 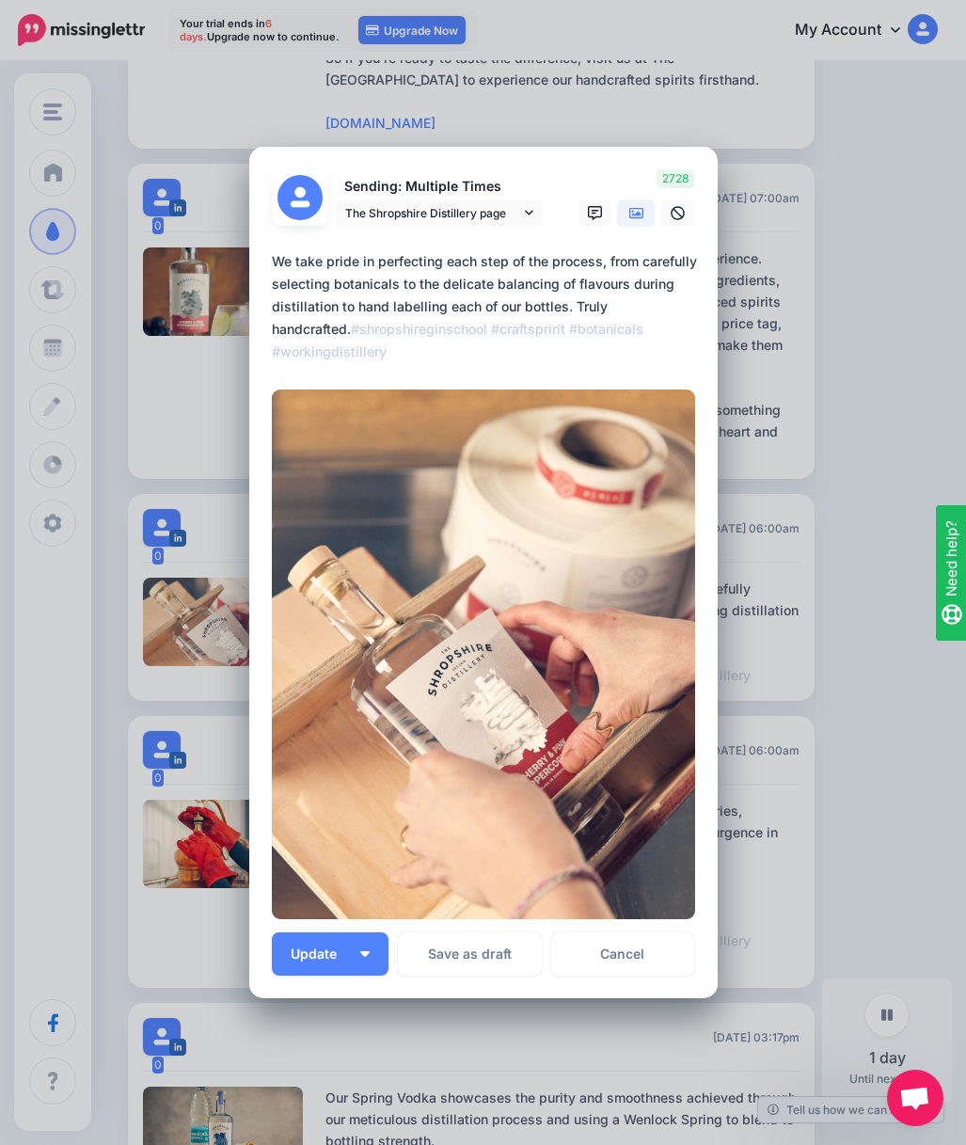 I want to click on span: The Shropshire Distillery page, so click(x=433, y=213).